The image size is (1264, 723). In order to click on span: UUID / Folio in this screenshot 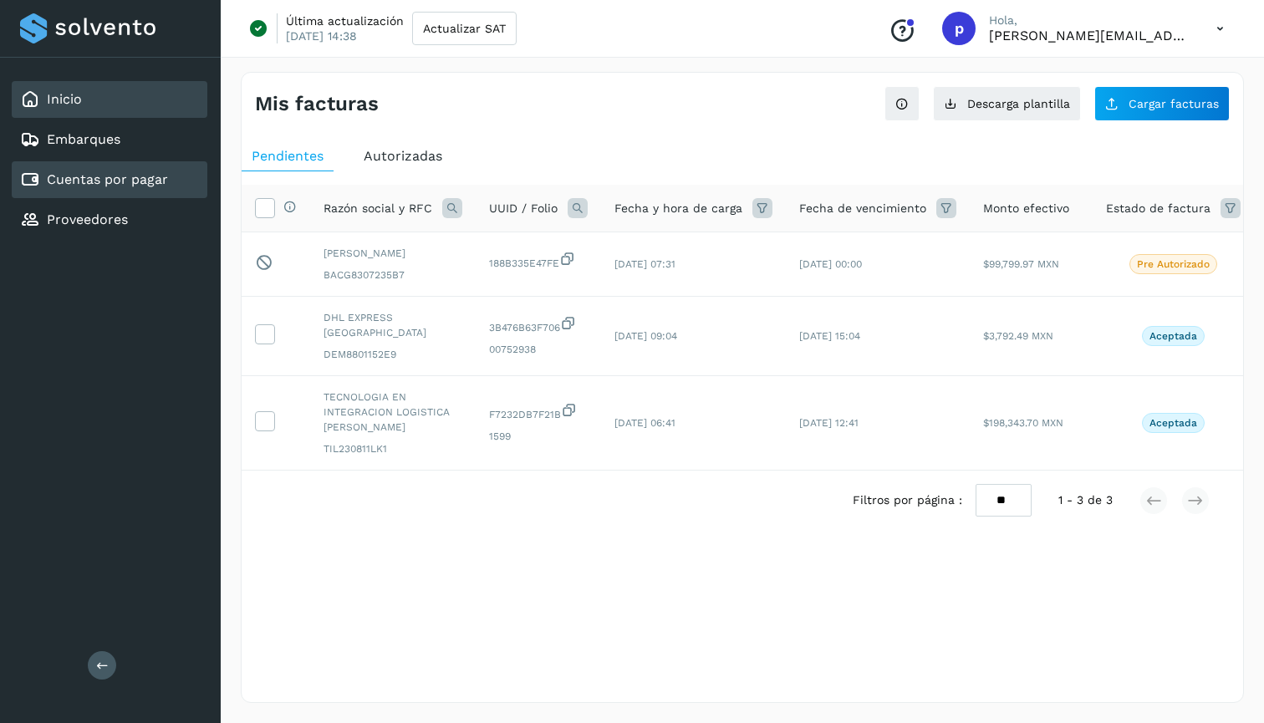, I will do `click(523, 208)`.